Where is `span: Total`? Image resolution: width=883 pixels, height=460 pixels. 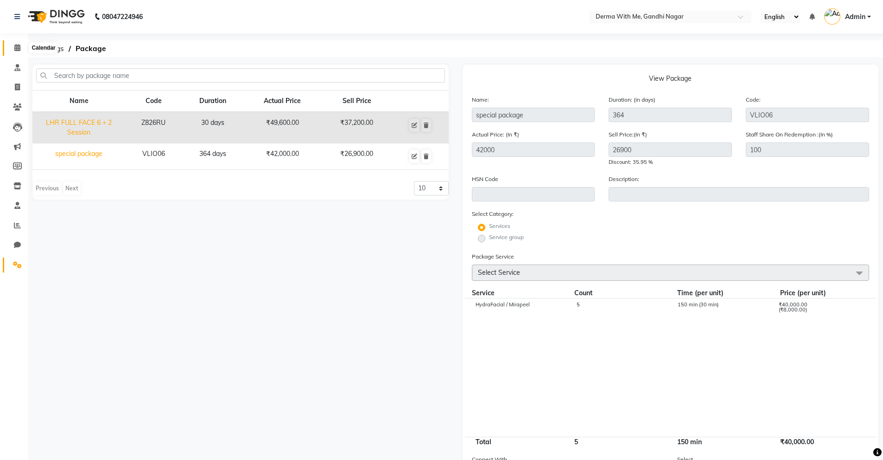 span: Total is located at coordinates (484, 442).